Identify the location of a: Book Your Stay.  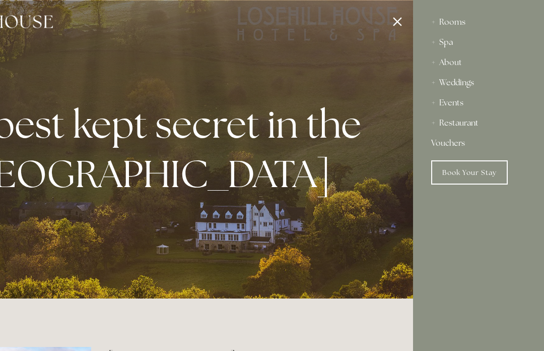
(469, 172).